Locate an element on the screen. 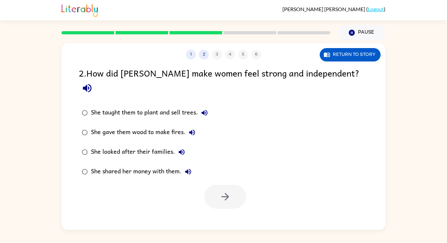 The width and height of the screenshot is (447, 243). div: She gave them wood to make fires. is located at coordinates (145, 133).